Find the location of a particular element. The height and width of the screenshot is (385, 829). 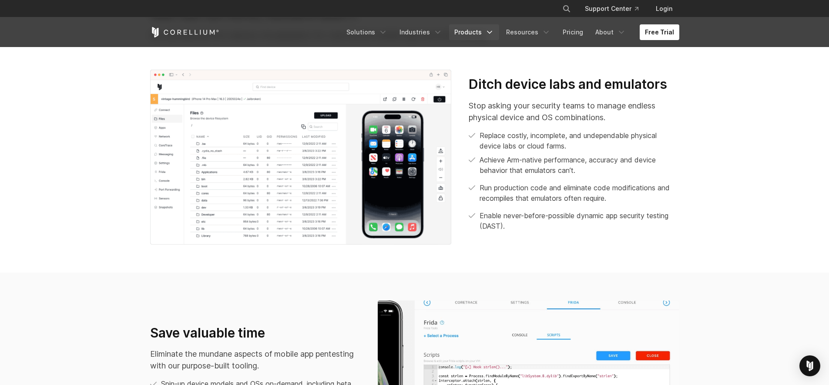

a: Resources is located at coordinates (528, 32).